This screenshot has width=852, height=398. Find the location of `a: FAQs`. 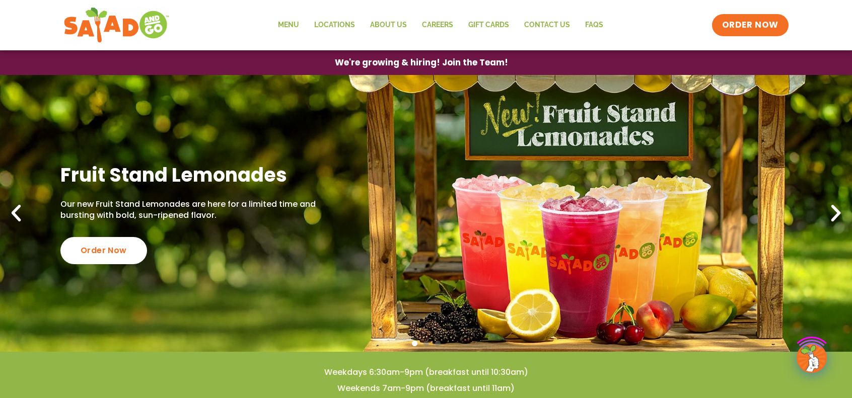

a: FAQs is located at coordinates (594, 25).